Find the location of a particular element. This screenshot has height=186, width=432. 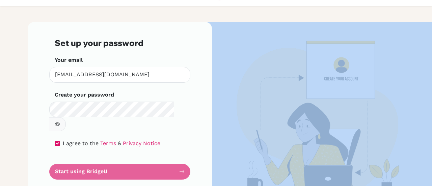

input: Insert your email* is located at coordinates (120, 75).